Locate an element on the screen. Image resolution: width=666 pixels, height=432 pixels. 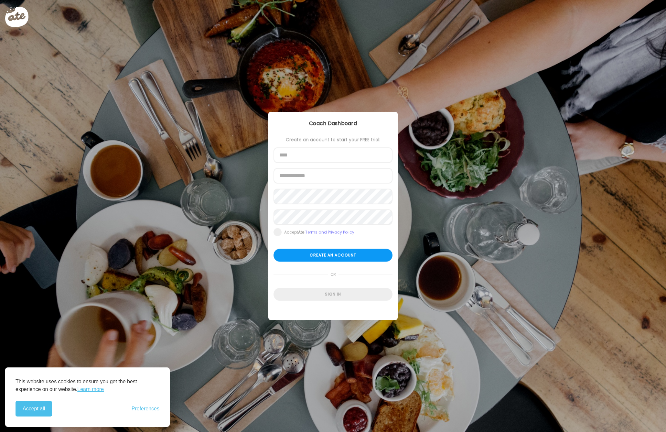
button: Accept all cookies is located at coordinates (34, 409).